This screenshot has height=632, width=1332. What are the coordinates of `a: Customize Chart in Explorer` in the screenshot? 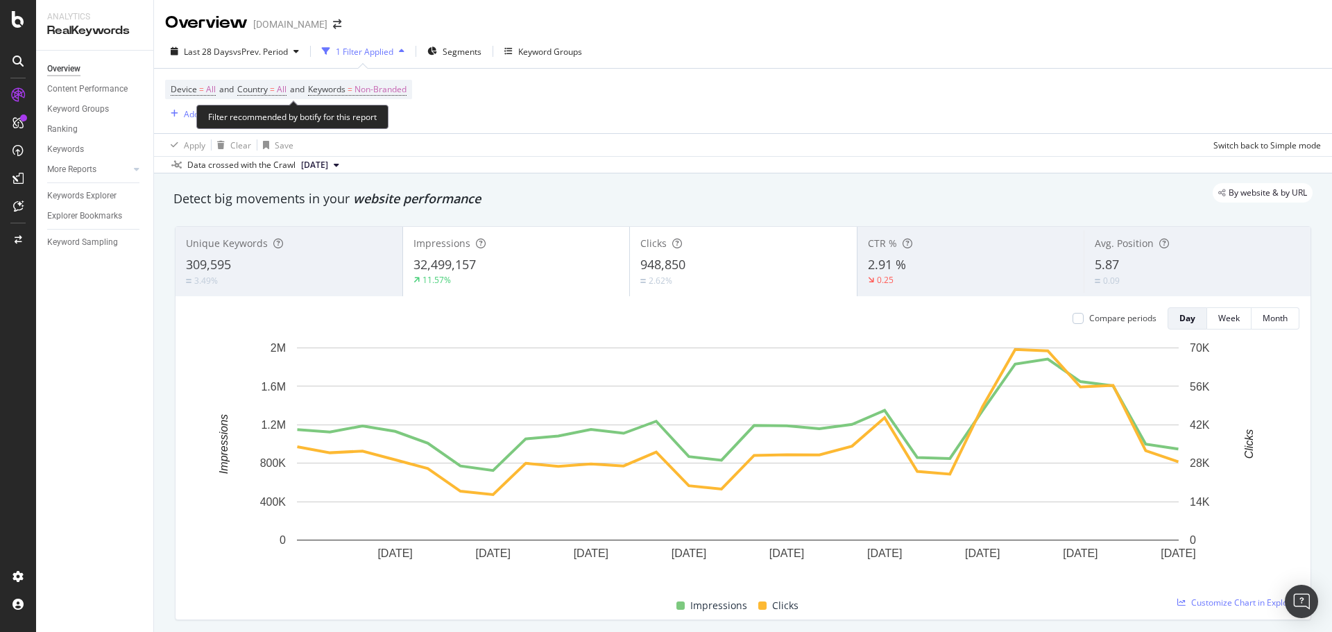 It's located at (1238, 602).